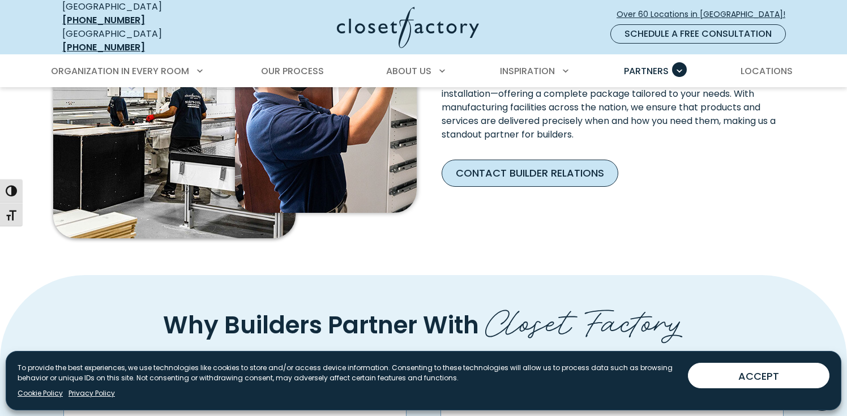 This screenshot has height=416, width=847. I want to click on button: ACCEPT, so click(759, 375).